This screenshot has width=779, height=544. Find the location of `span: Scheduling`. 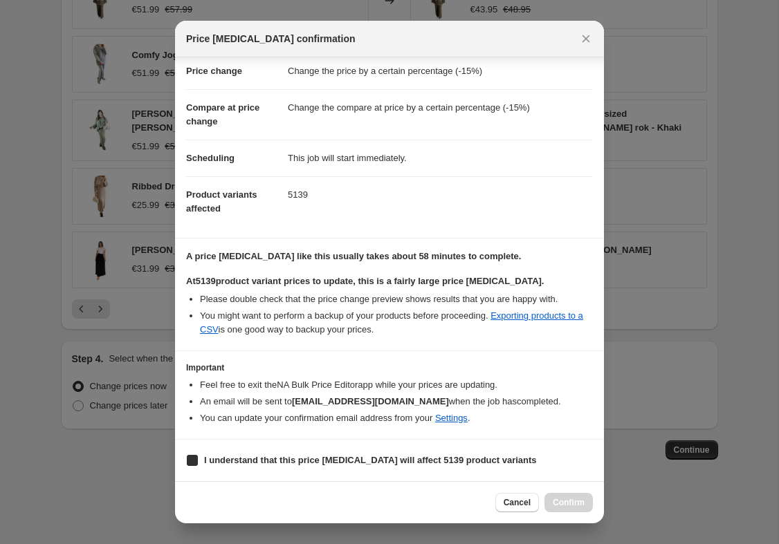

span: Scheduling is located at coordinates (210, 158).